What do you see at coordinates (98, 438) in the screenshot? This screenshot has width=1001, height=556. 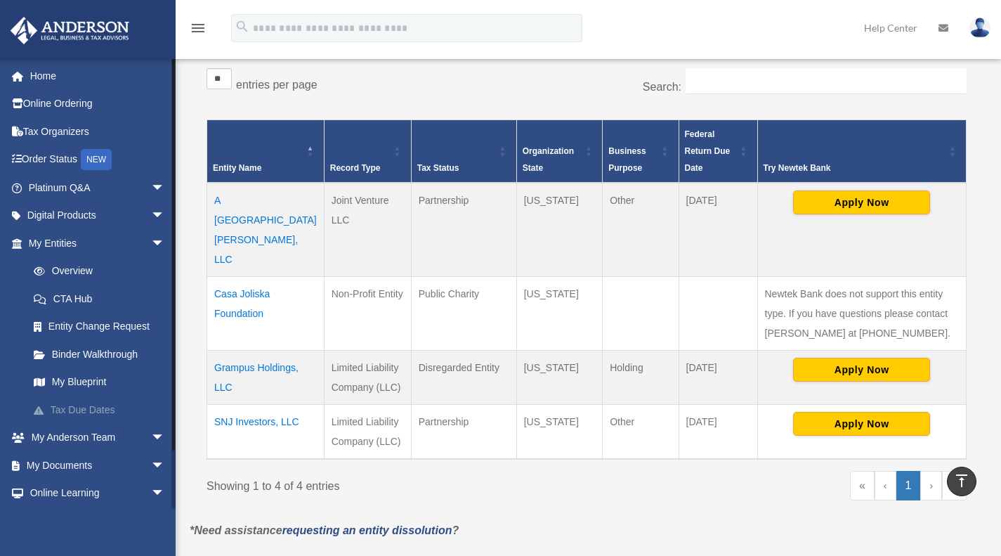 I see `a: My Anderson Teamarrow_drop_down` at bounding box center [98, 438].